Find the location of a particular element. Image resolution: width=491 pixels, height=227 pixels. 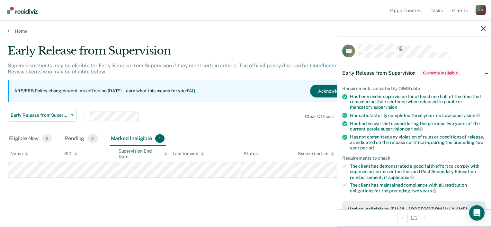

button: Previous Opportunity is located at coordinates (402, 218).